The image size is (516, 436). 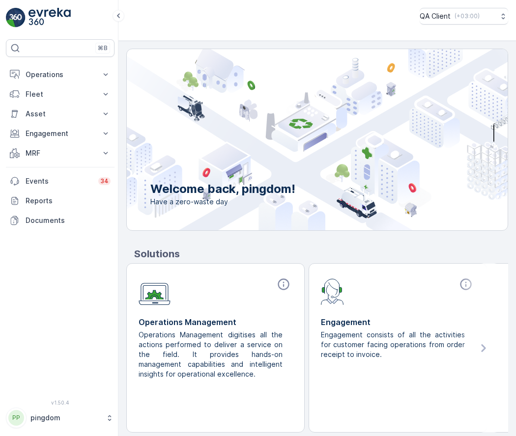 What do you see at coordinates (222, 202) in the screenshot?
I see `span: Have a zero-waste day` at bounding box center [222, 202].